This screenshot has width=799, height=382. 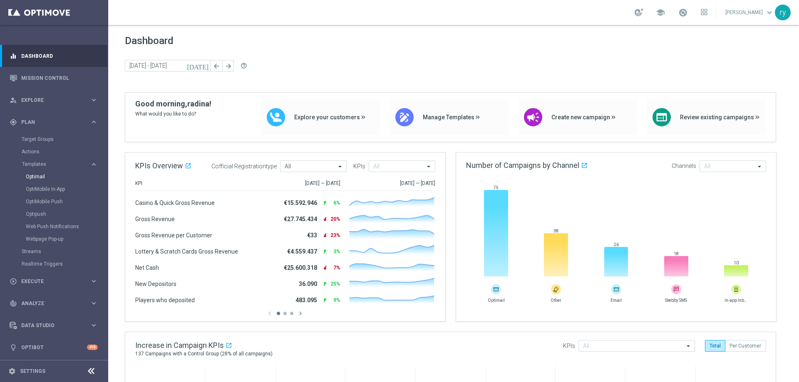 I want to click on div: Streams, so click(x=64, y=252).